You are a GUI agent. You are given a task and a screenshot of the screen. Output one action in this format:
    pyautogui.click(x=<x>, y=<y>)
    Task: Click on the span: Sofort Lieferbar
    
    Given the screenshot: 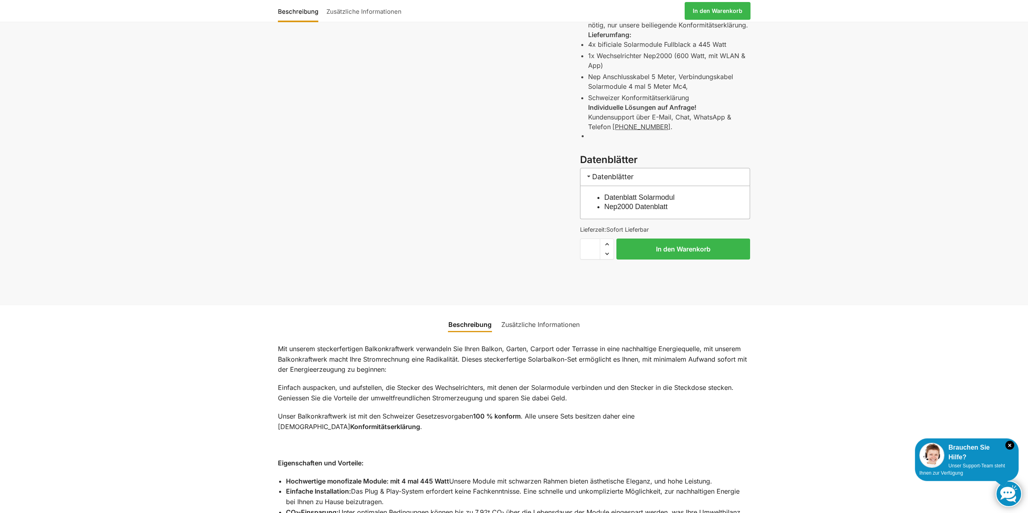 What is the action you would take?
    pyautogui.click(x=627, y=229)
    